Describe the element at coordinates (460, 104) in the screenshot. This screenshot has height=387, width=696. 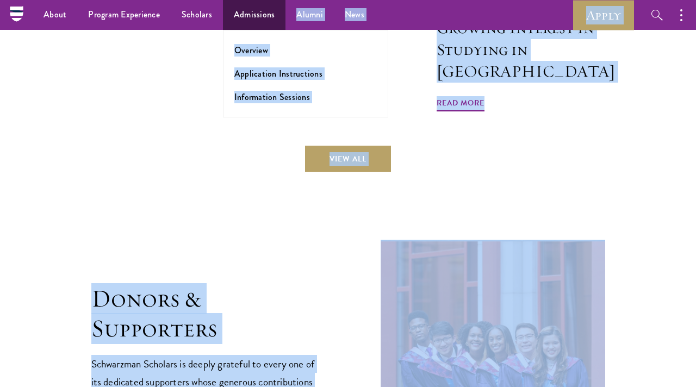
I see `span: Read More` at that location.